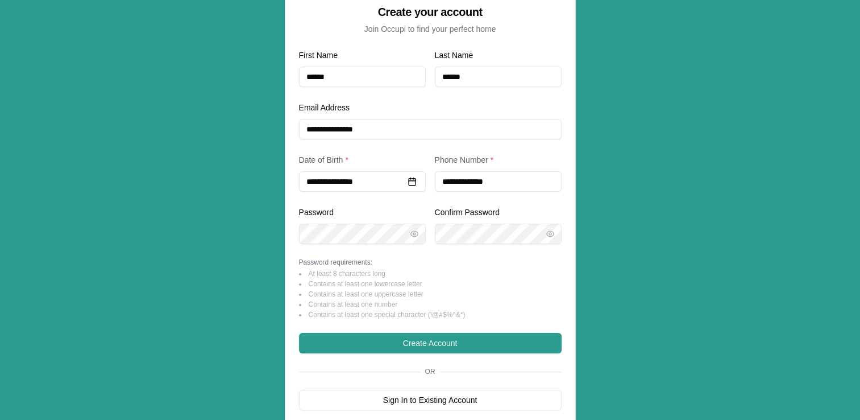 This screenshot has height=420, width=860. What do you see at coordinates (430, 314) in the screenshot?
I see `li: Contains at least one special character (!@#$%^&*)` at bounding box center [430, 314].